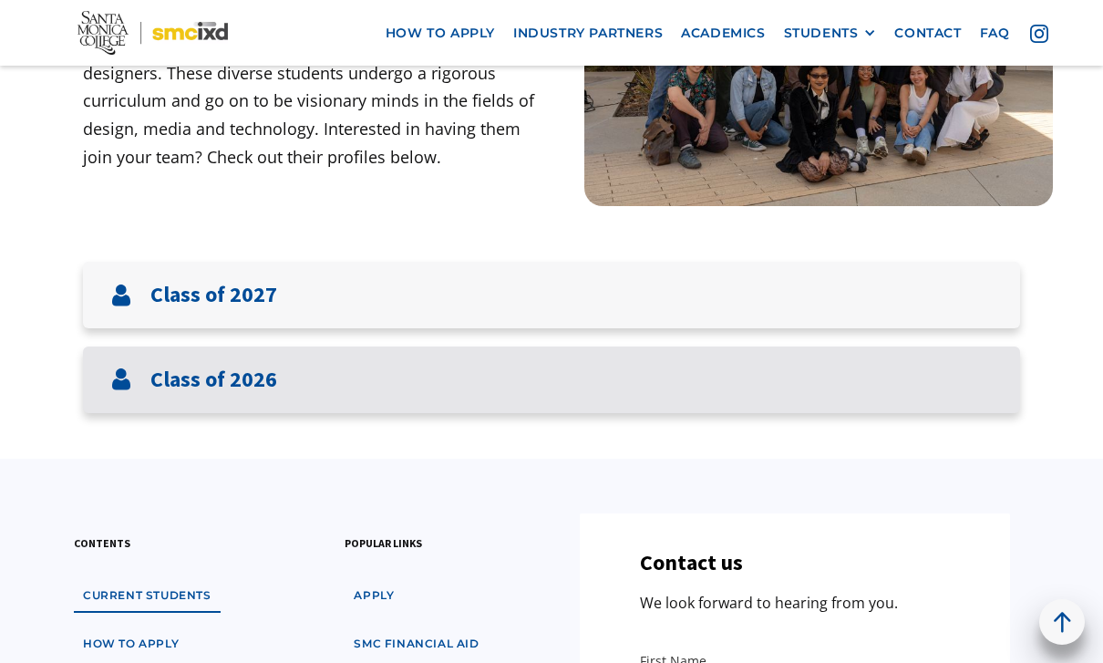  I want to click on p: We look forward to hearing from you., so click(768, 603).